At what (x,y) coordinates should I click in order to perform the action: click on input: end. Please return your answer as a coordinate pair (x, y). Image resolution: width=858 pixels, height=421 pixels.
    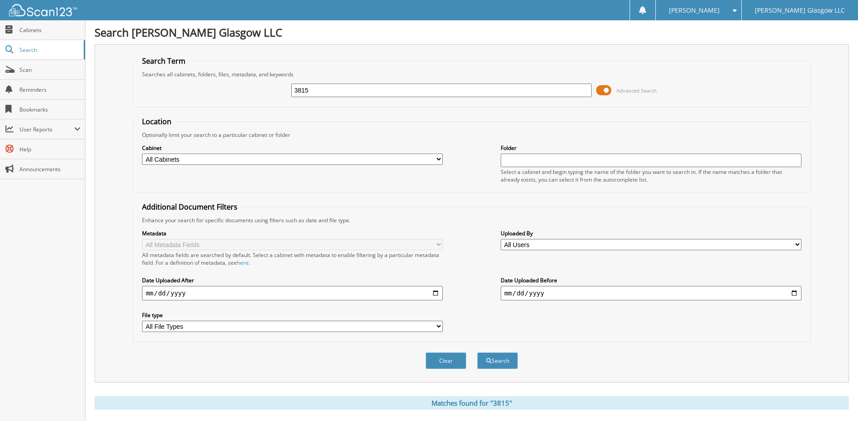
    Looking at the image, I should click on (651, 293).